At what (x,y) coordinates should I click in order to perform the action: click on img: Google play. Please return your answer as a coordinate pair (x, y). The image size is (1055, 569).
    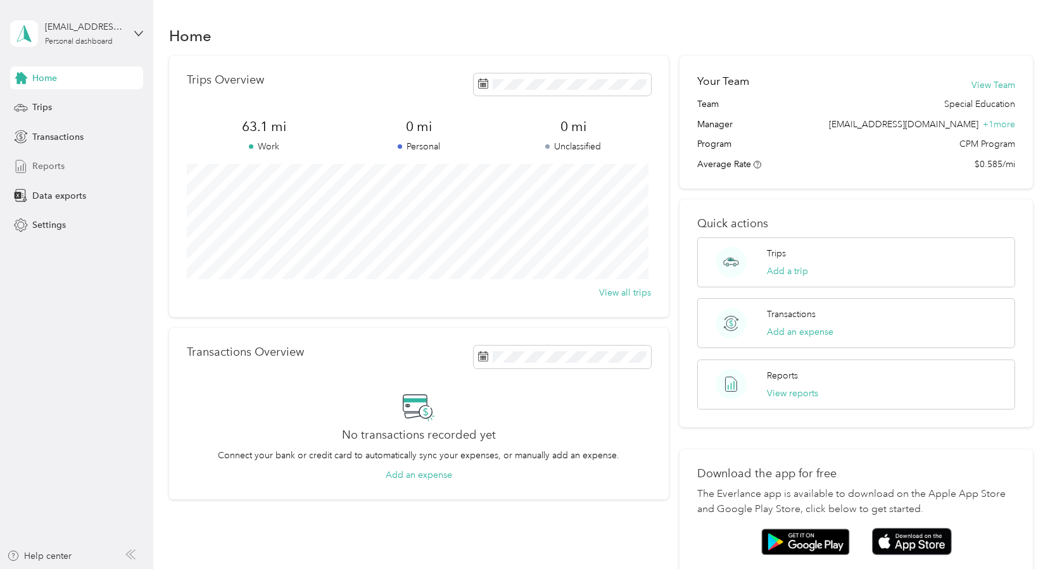
    Looking at the image, I should click on (806, 542).